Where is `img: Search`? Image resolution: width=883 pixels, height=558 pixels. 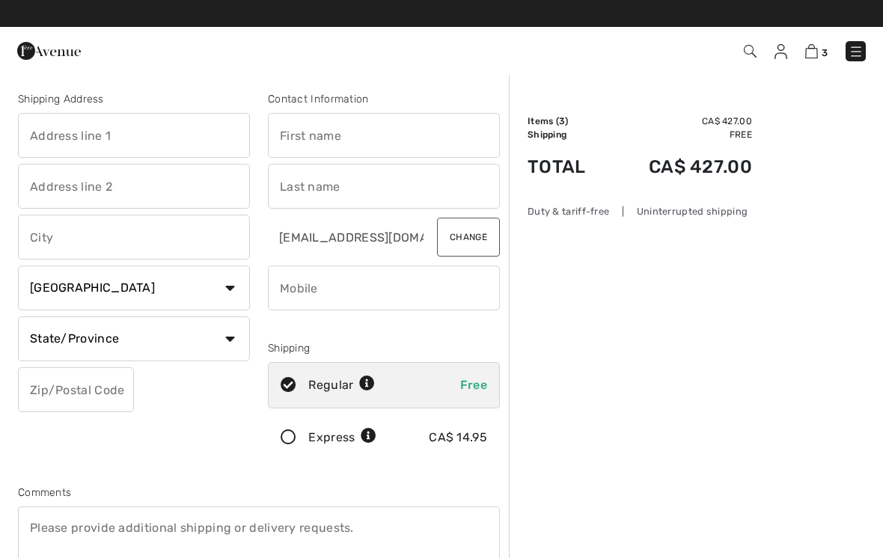
img: Search is located at coordinates (750, 51).